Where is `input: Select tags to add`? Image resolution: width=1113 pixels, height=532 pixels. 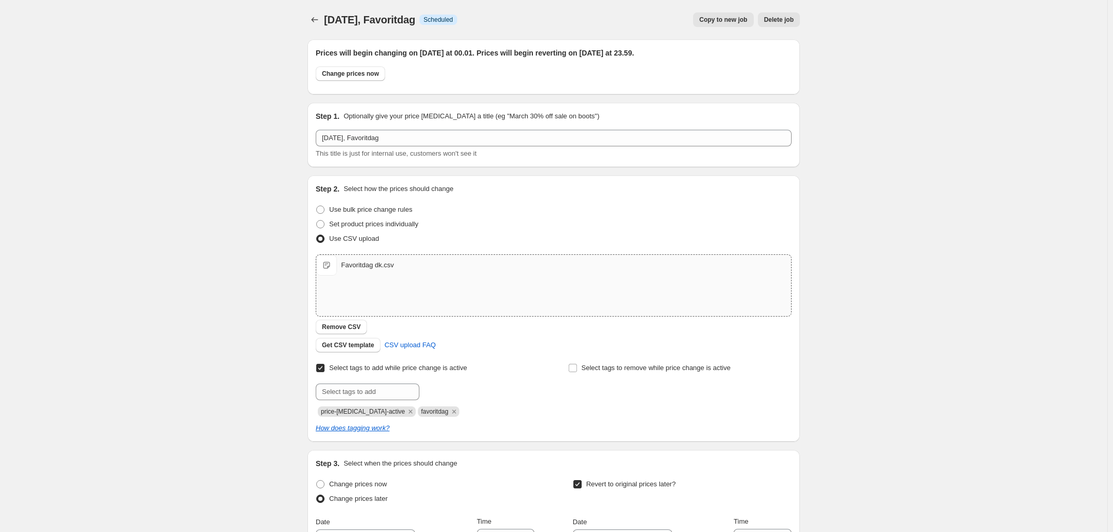
input: Select tags to add is located at coordinates (368, 391).